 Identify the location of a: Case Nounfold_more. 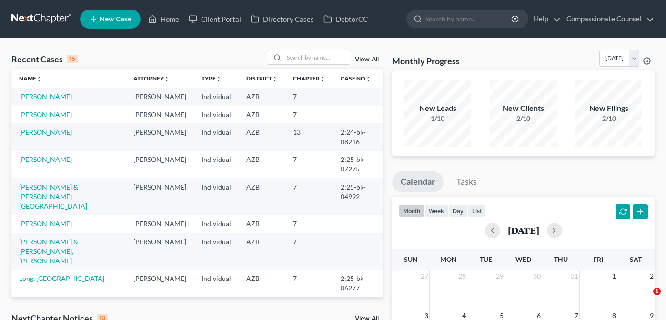
(356, 78).